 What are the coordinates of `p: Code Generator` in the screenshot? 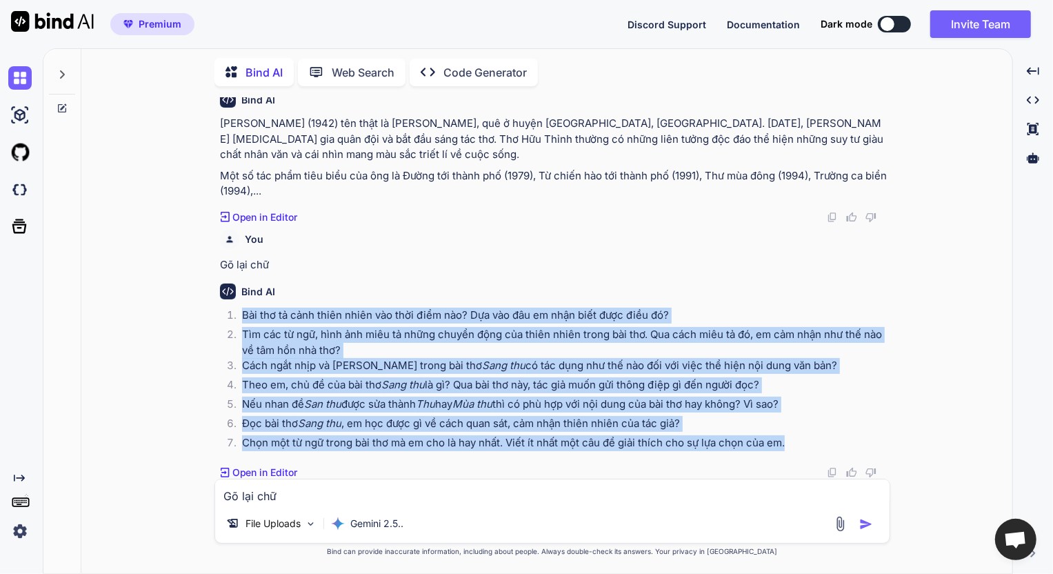 It's located at (485, 72).